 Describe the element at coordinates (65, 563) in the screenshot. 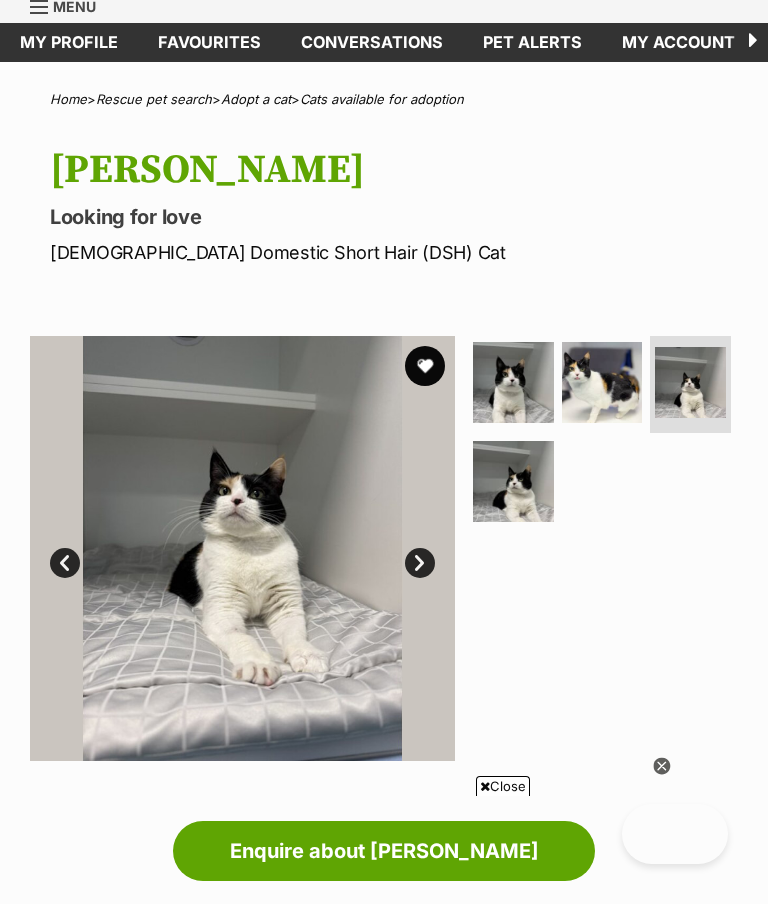

I see `a: Prev` at that location.